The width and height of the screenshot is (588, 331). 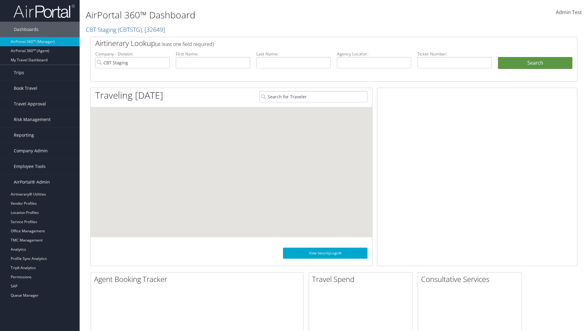 I want to click on img: airportal-logo.png, so click(x=44, y=11).